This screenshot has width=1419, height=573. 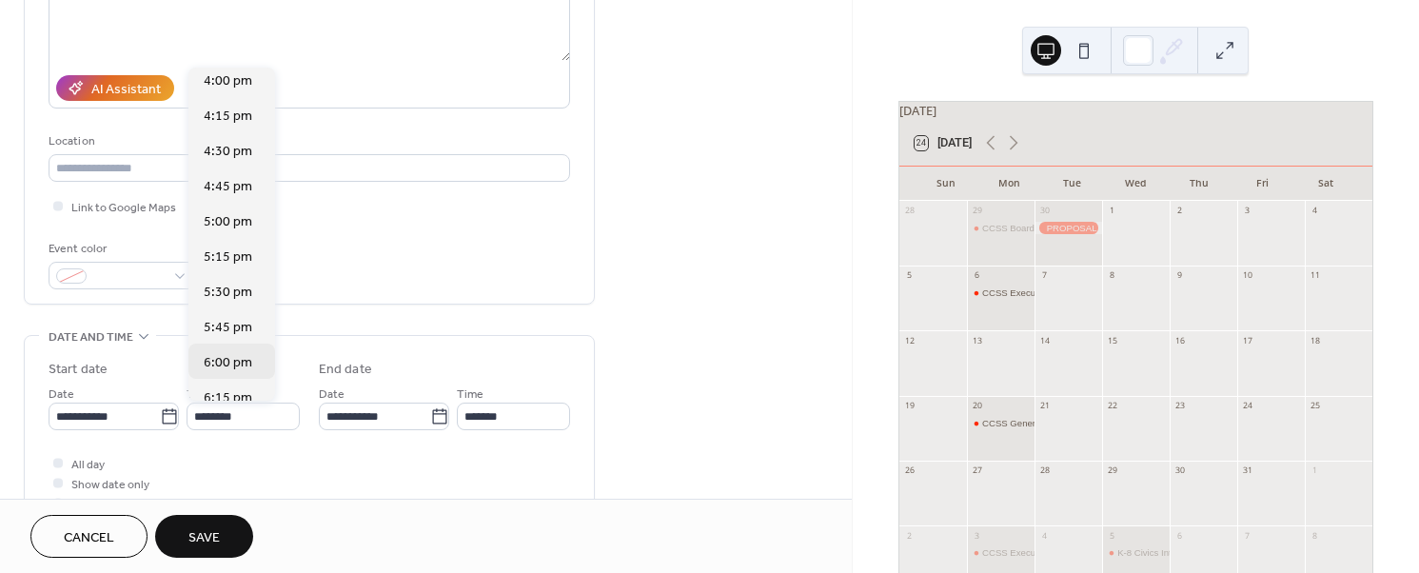 I want to click on div: AI Assistant, so click(x=126, y=89).